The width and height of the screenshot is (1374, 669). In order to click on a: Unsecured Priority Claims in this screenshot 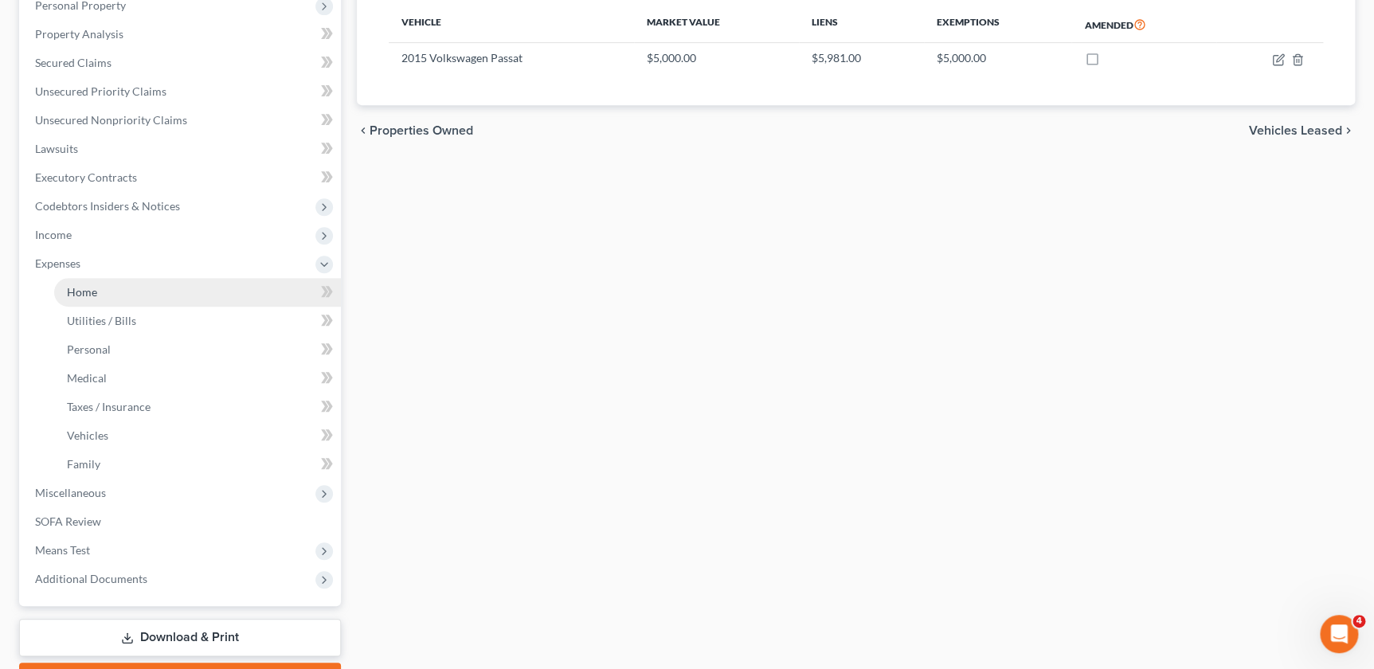, I will do `click(182, 92)`.